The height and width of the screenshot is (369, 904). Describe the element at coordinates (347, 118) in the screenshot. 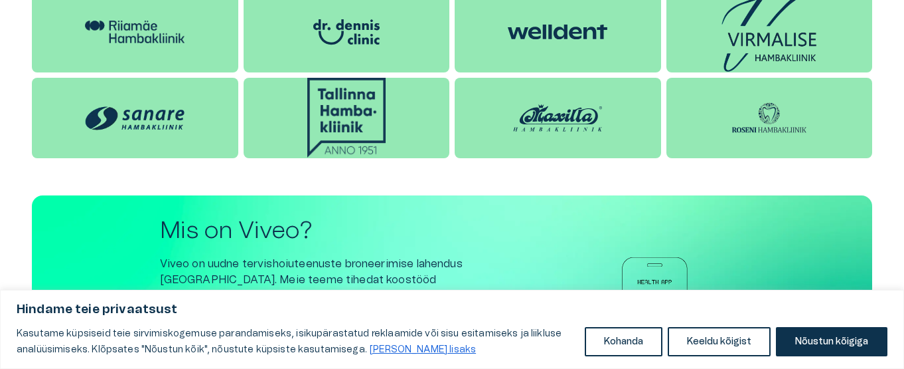

I see `a: Tallinna Hambakliinik logo` at that location.